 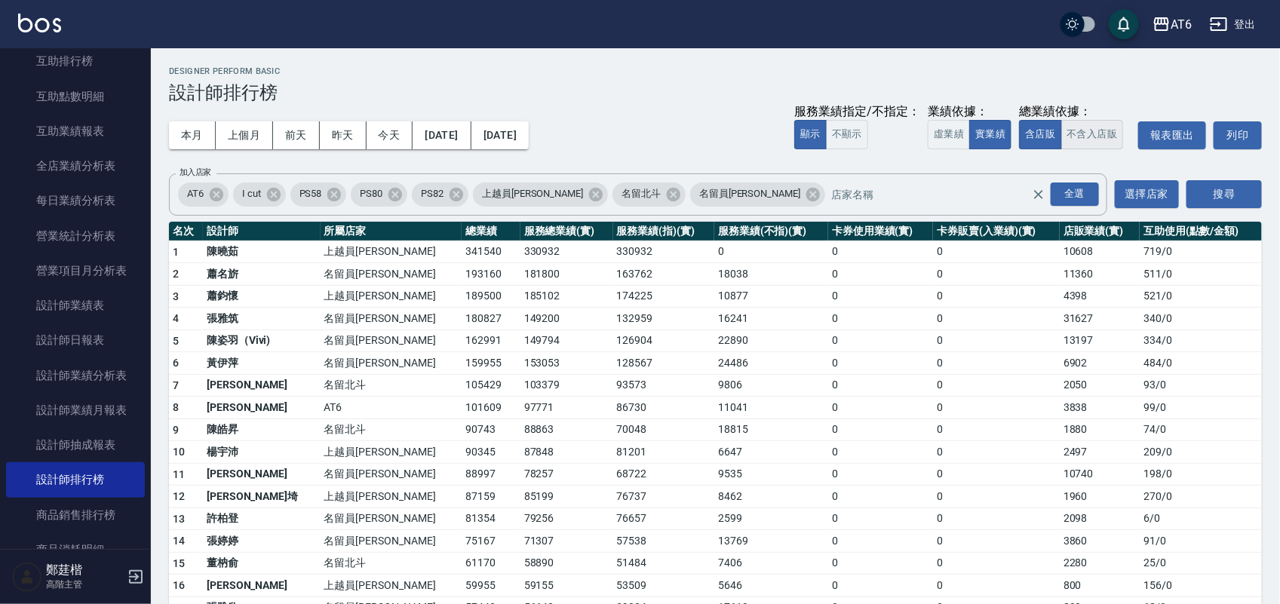 I want to click on button: 昨天, so click(x=343, y=135).